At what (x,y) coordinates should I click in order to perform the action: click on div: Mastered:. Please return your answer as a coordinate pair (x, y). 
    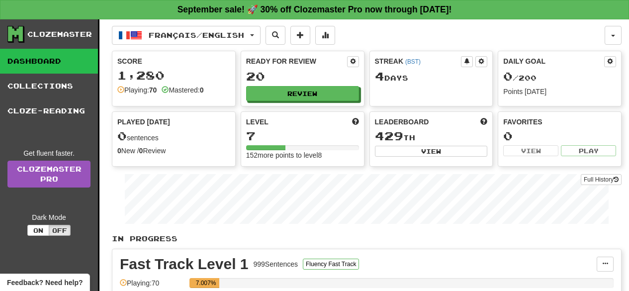
    Looking at the image, I should click on (182, 90).